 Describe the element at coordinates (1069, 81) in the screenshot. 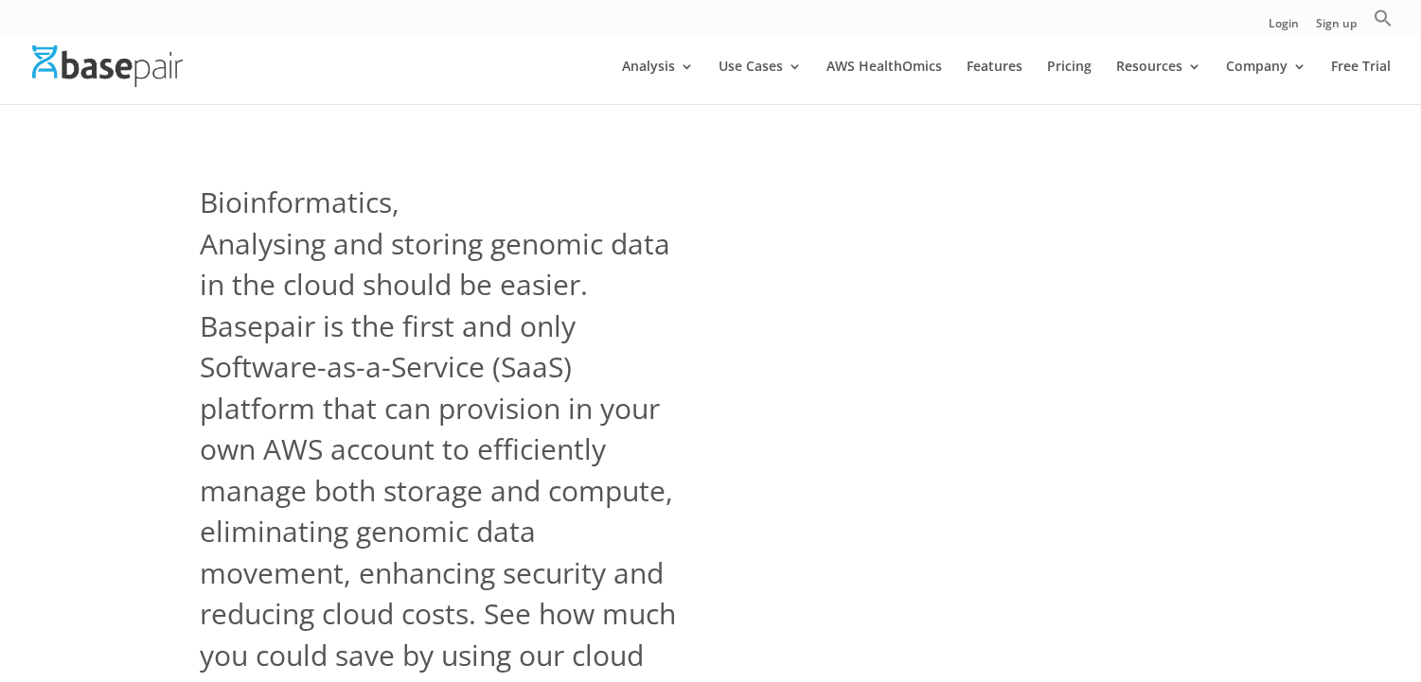

I see `a: Pricing` at that location.